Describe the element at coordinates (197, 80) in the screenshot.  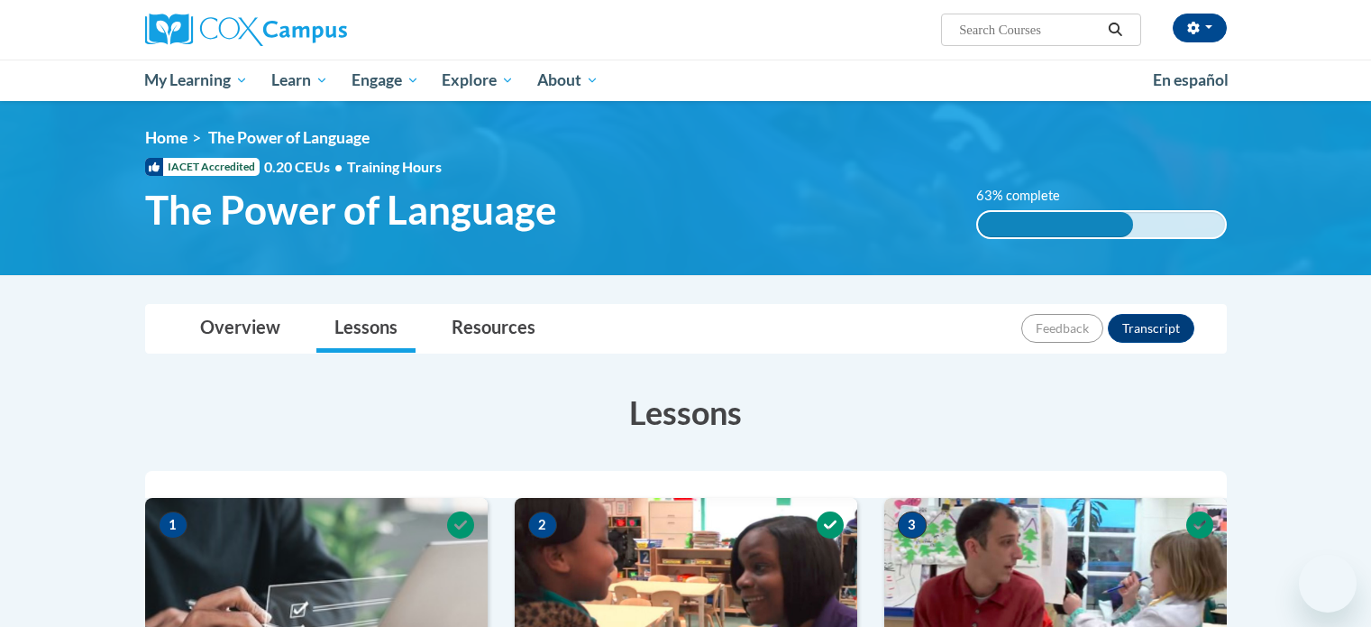
I see `a: My Learning` at that location.